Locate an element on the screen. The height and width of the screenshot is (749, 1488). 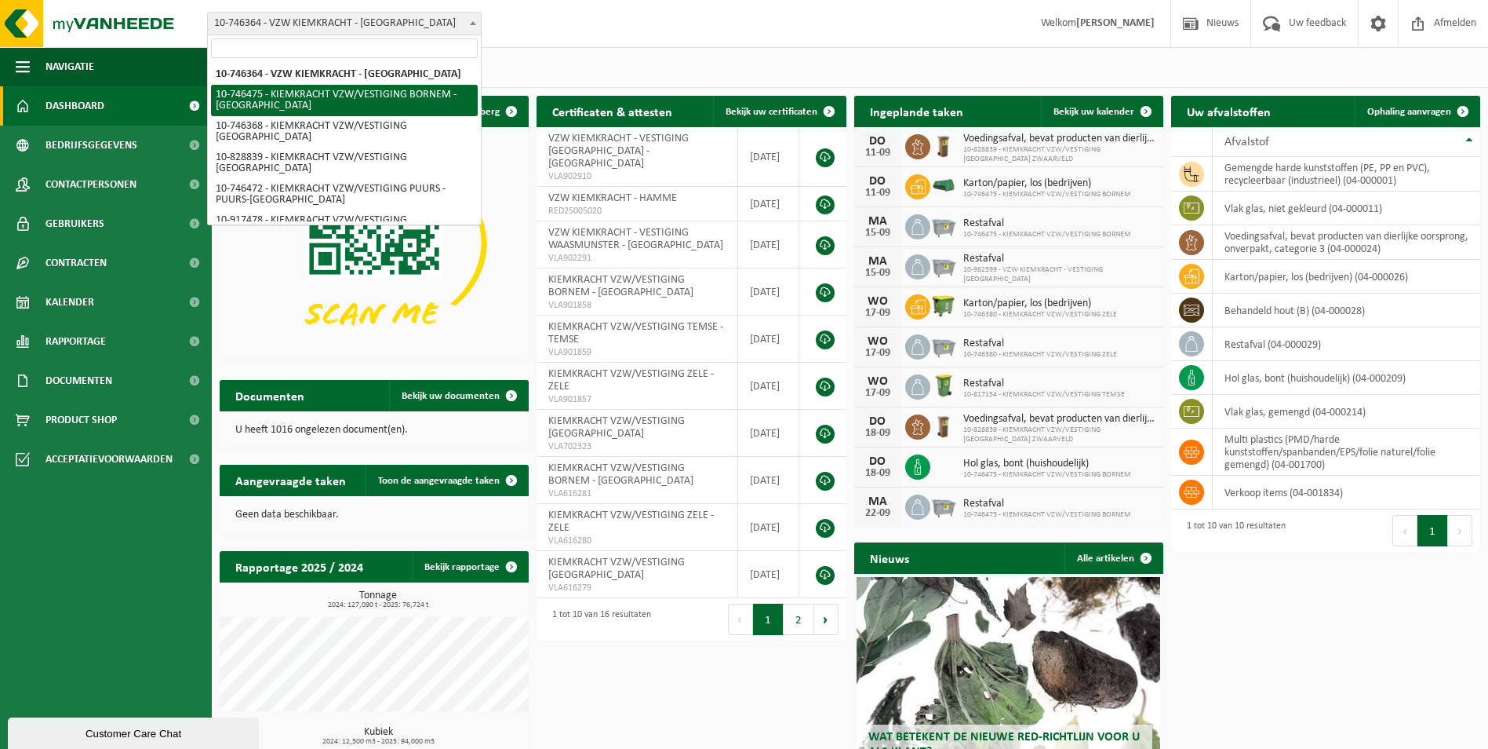
span: VLA702323 is located at coordinates (636, 446).